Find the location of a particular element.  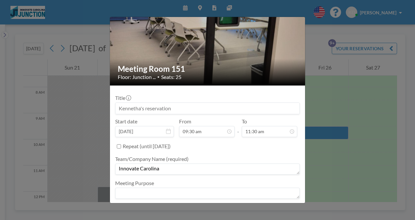

span: Seats: 25 is located at coordinates (171, 77).